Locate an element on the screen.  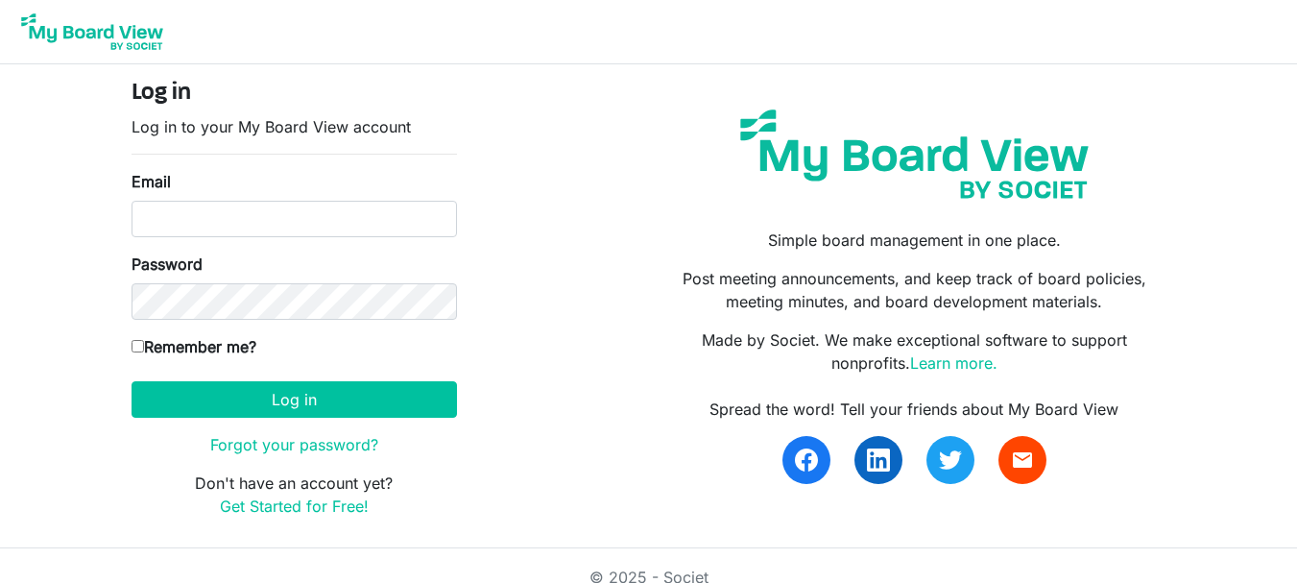
span: email is located at coordinates (1023, 460).